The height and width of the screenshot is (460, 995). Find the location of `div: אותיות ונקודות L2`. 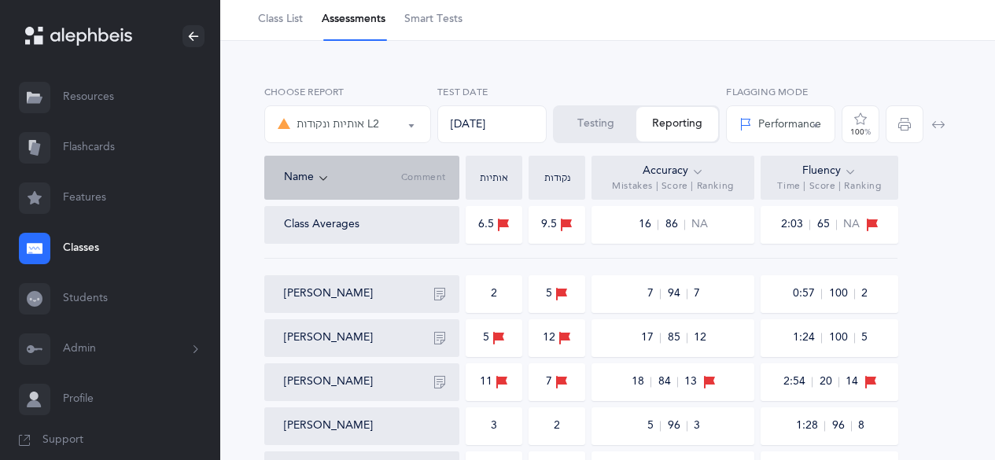

div: אותיות ונקודות L2 is located at coordinates (328, 124).